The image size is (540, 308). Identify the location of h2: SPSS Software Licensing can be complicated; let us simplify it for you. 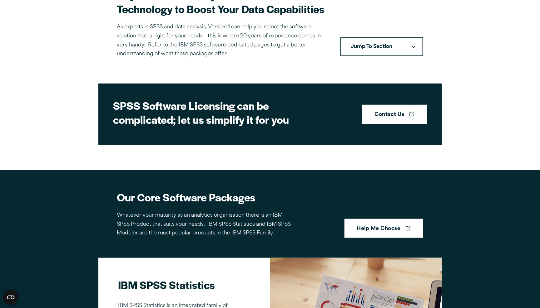
(222, 113).